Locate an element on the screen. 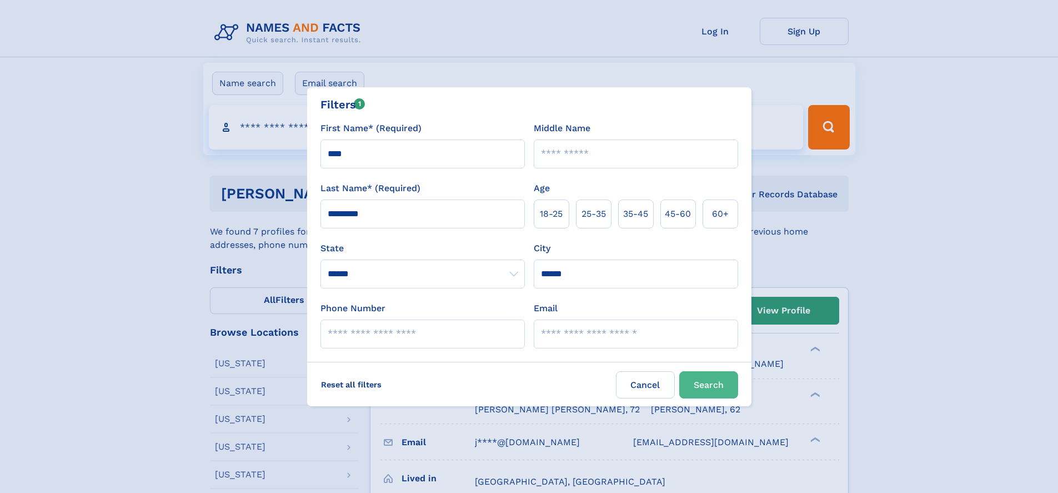  div: Filters is located at coordinates (343, 104).